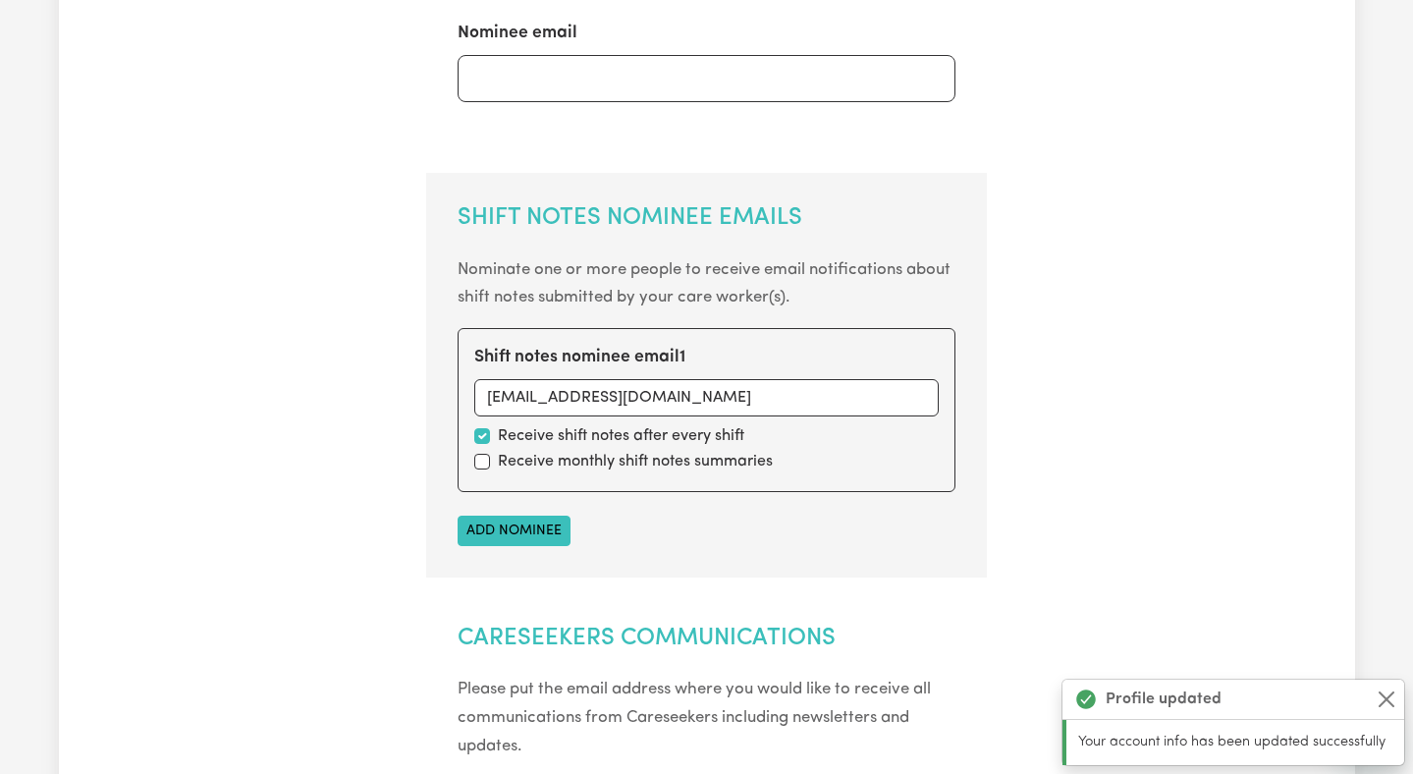 The image size is (1413, 774). I want to click on button: Close, so click(1387, 699).